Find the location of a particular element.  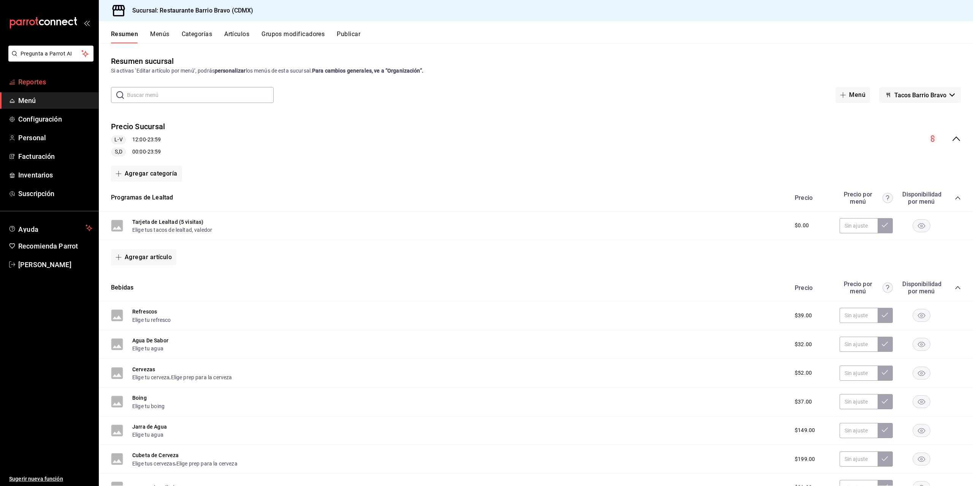

div: 00:00 - 23:59 is located at coordinates (138, 152).